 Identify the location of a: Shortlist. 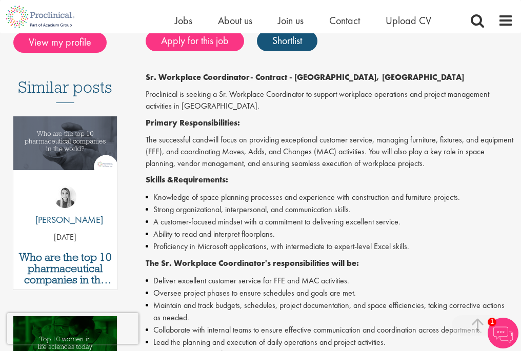
(287, 41).